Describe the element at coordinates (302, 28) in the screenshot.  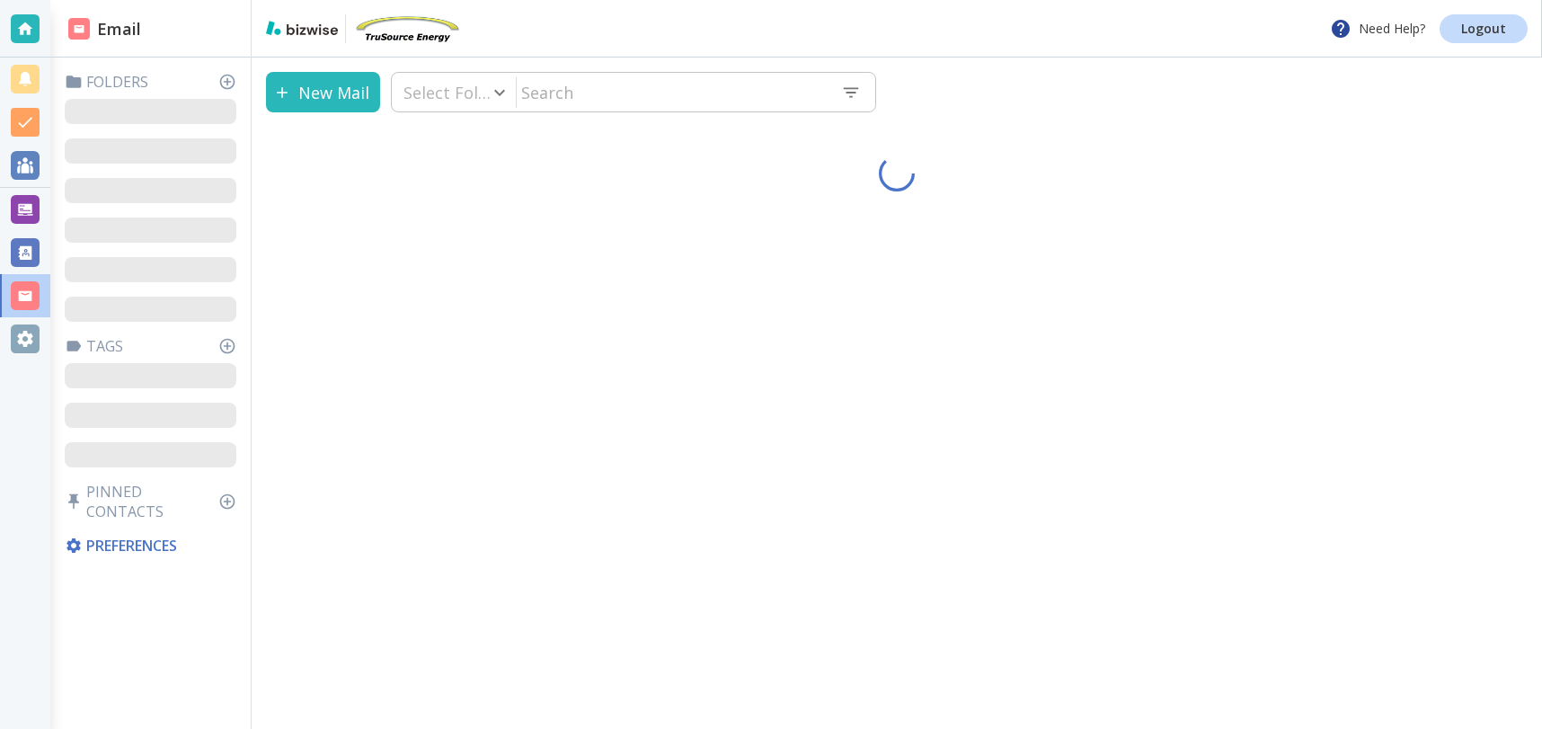
I see `img: bizwise` at that location.